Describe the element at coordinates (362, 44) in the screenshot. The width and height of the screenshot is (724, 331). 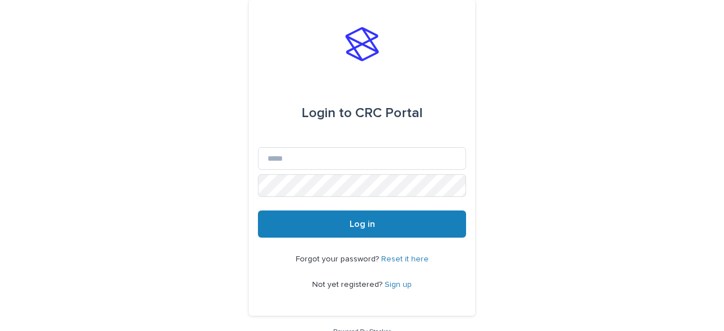
I see `img: stacker-logo-s-only.png` at that location.